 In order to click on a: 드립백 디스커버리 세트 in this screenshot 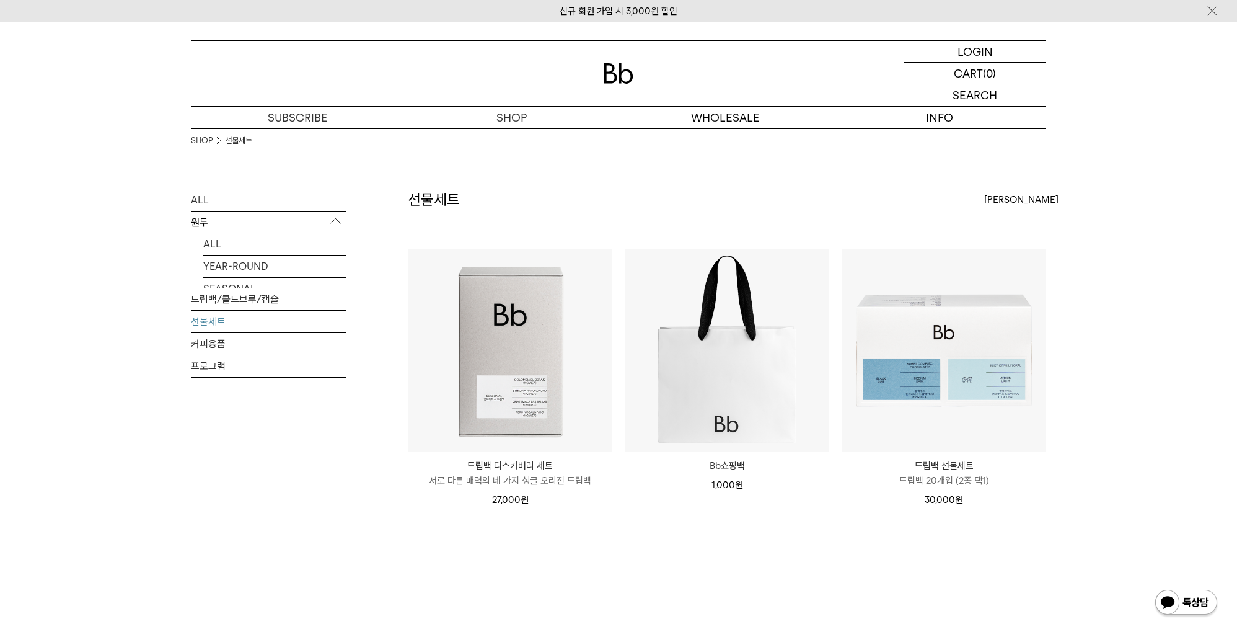, I will do `click(510, 350)`.